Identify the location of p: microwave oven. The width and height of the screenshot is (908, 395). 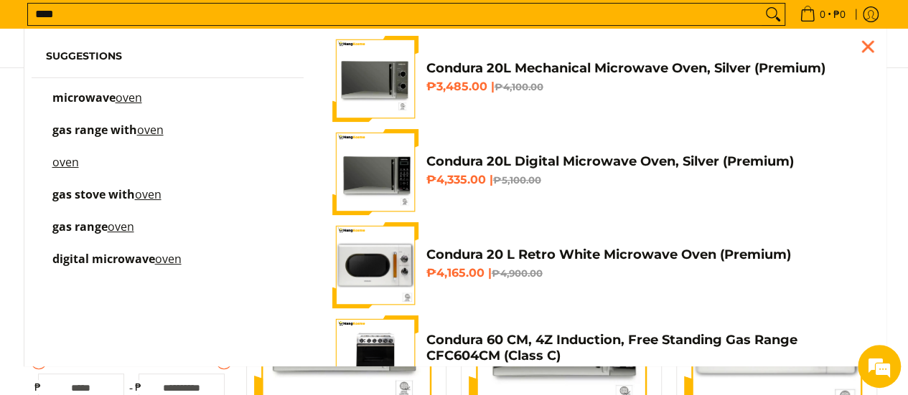
(97, 105).